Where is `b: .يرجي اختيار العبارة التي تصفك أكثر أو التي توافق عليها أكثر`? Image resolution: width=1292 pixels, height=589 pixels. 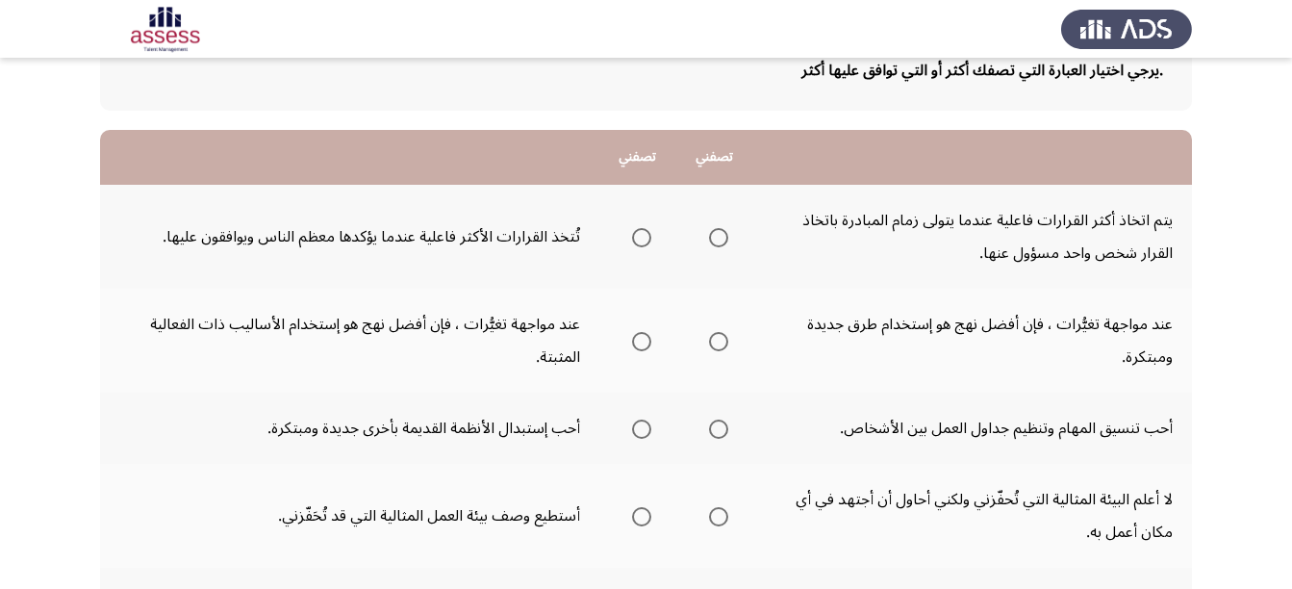
b: .يرجي اختيار العبارة التي تصفك أكثر أو التي توافق عليها أكثر is located at coordinates (982, 70).